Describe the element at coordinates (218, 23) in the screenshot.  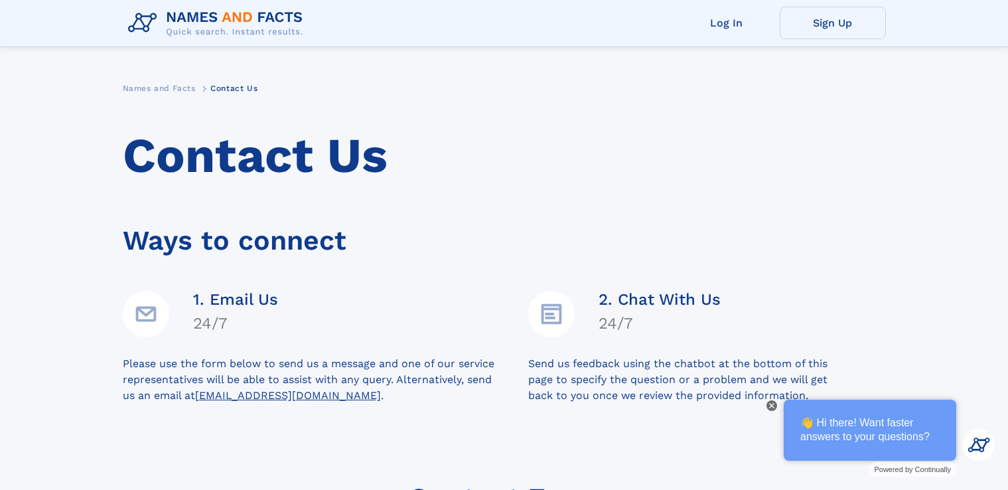
I see `img: Logo Names and Facts` at that location.